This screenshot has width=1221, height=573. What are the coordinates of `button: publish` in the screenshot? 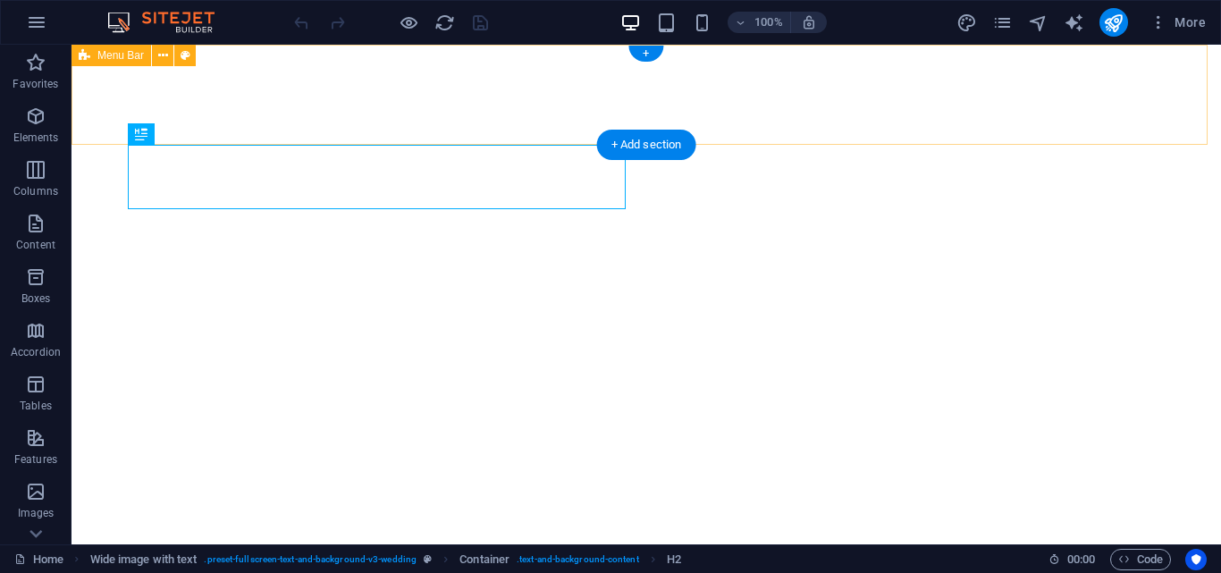 It's located at (1114, 22).